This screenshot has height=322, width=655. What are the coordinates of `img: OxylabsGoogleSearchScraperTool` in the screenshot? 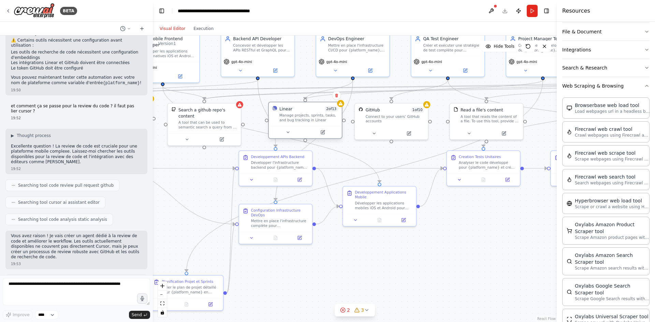 It's located at (569, 292).